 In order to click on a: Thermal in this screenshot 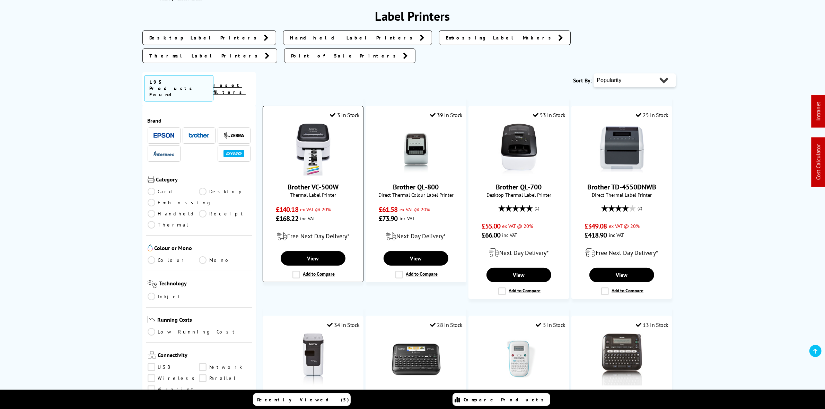, I will do `click(173, 225)`.